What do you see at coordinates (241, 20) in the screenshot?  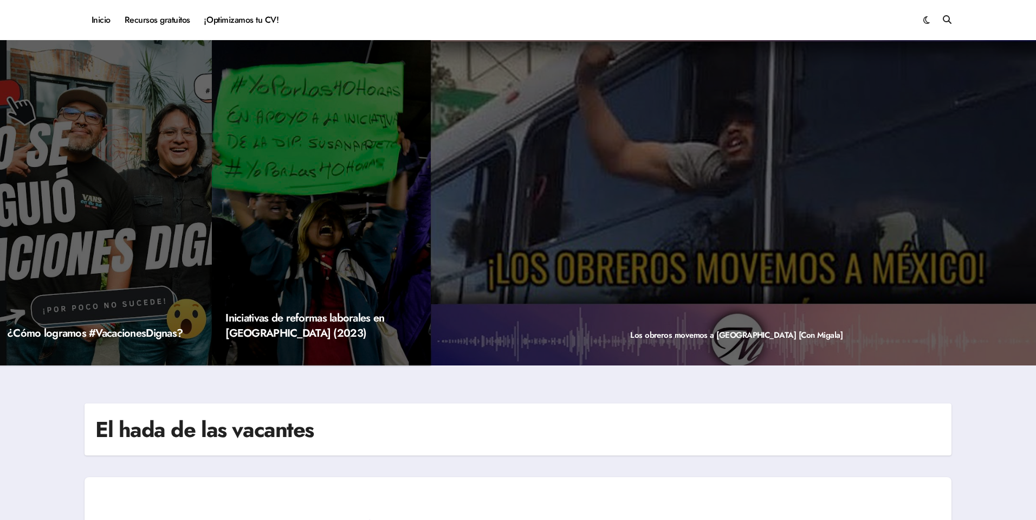 I see `a: ¡Optimizamos tu CV!` at bounding box center [241, 20].